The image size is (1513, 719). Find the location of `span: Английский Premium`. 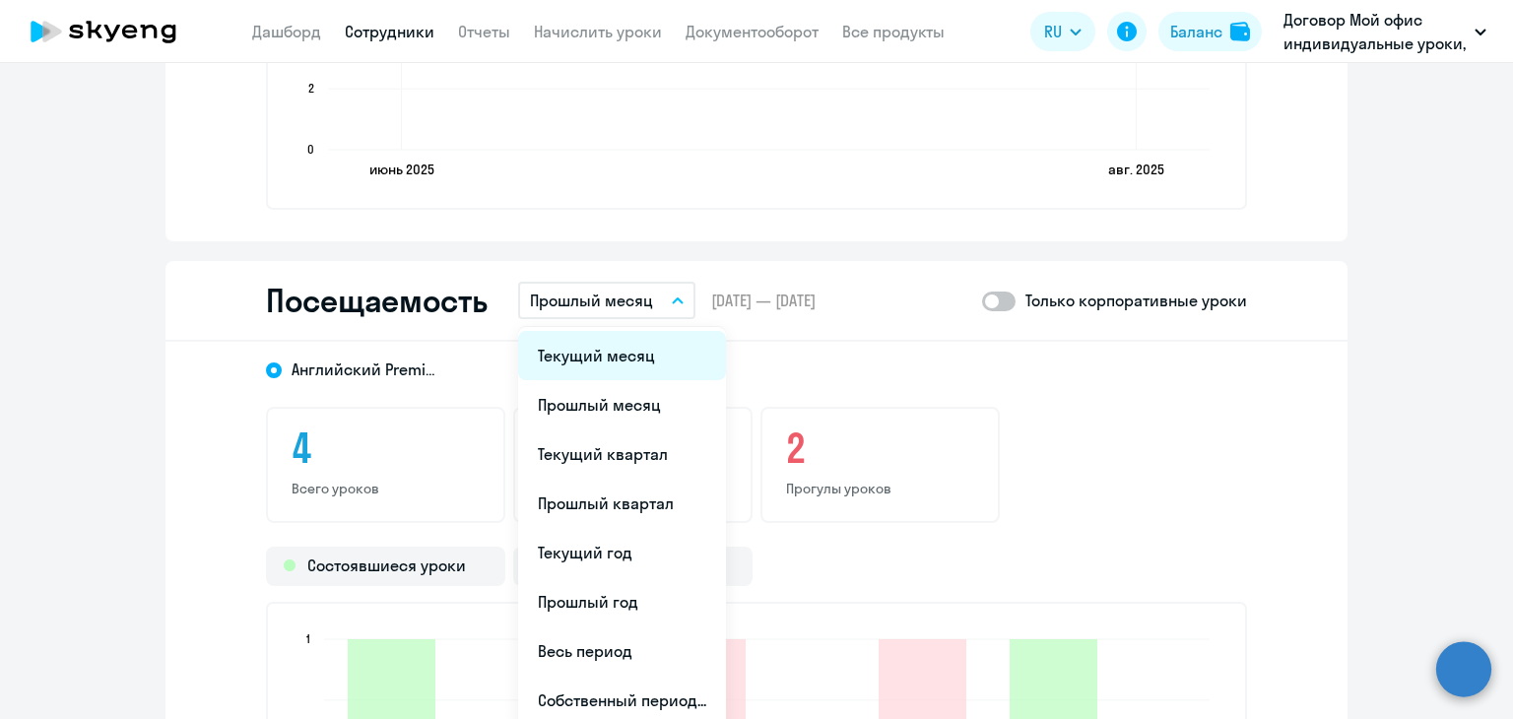

span: Английский Premium is located at coordinates (366, 369).